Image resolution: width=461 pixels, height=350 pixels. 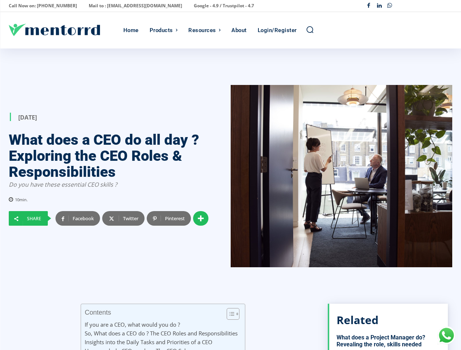 I want to click on a: About, so click(x=239, y=30).